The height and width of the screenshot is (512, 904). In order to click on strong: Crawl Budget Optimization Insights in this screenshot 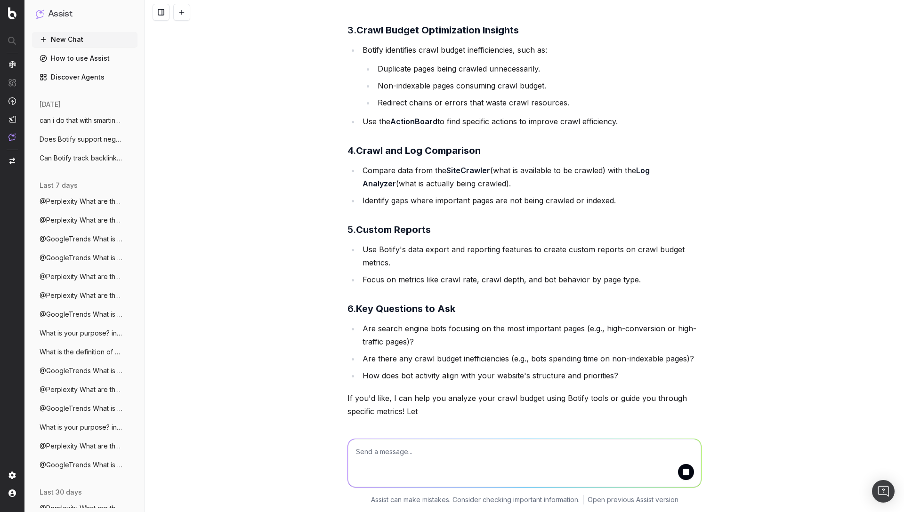, I will do `click(437, 30)`.